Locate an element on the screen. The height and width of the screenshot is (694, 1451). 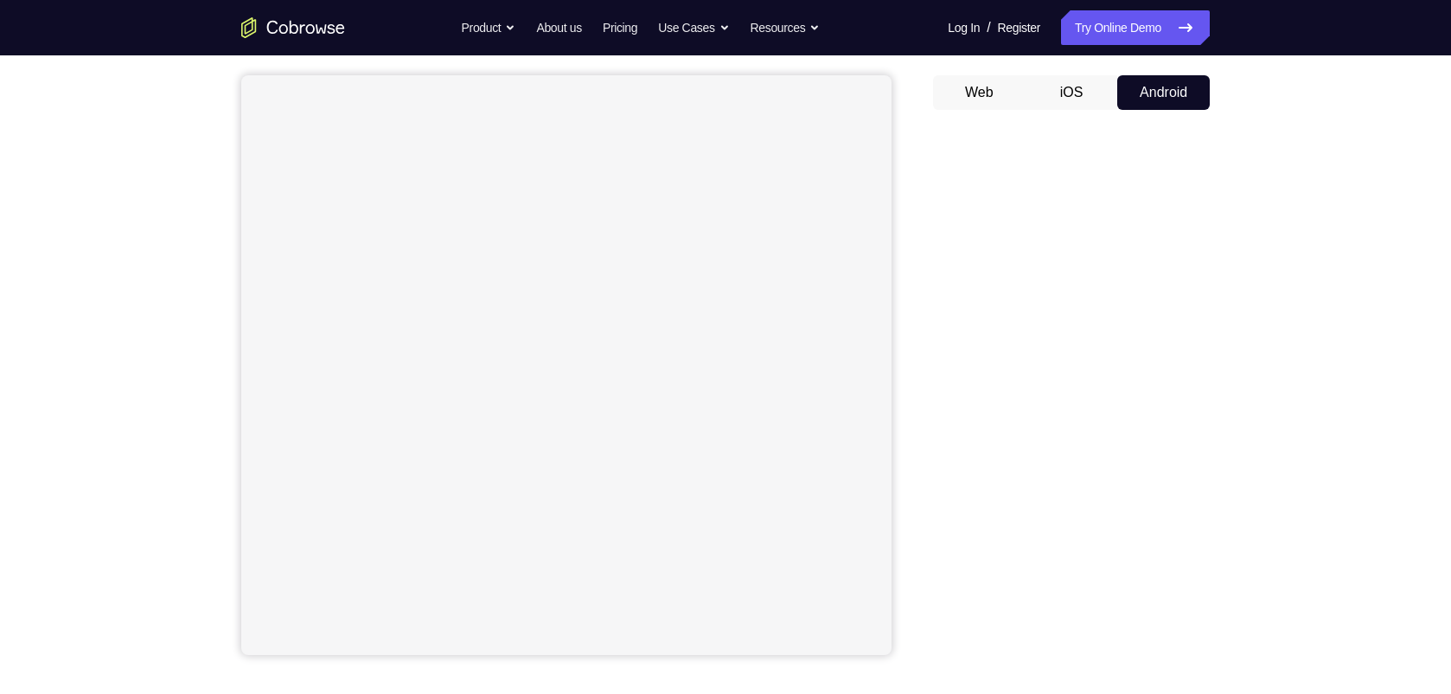
button: Use Cases is located at coordinates (694, 28).